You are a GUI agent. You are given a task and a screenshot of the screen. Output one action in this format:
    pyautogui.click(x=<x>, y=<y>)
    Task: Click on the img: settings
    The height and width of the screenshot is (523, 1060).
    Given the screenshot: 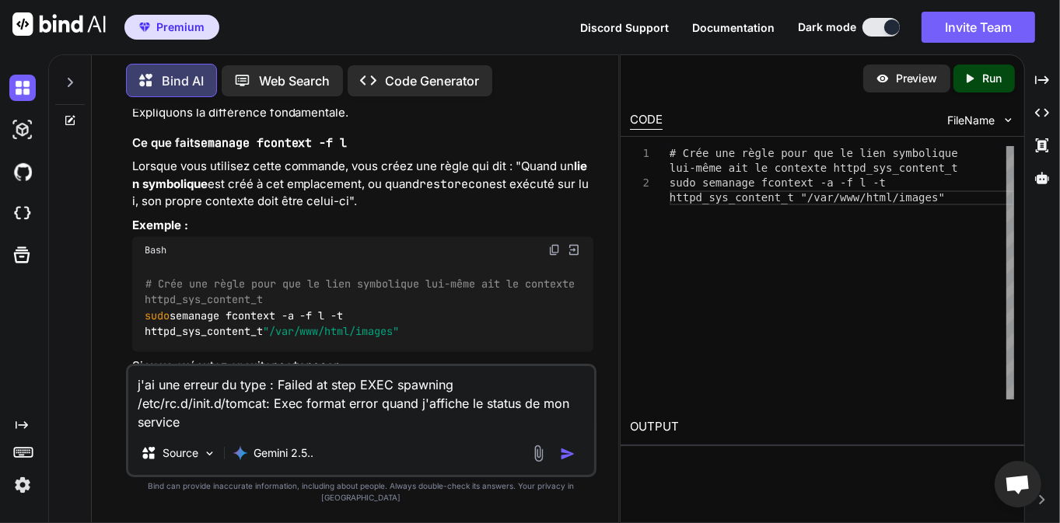 What is the action you would take?
    pyautogui.click(x=23, y=485)
    